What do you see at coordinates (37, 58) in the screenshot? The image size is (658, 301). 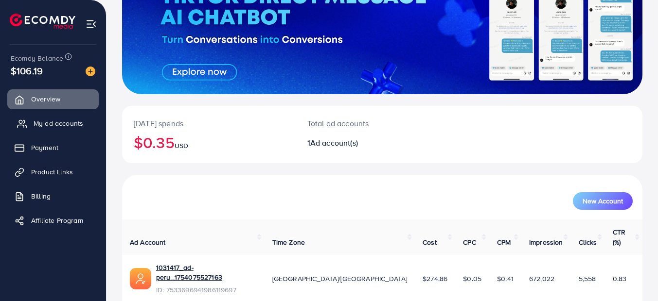 I see `span: Ecomdy Balance` at bounding box center [37, 58].